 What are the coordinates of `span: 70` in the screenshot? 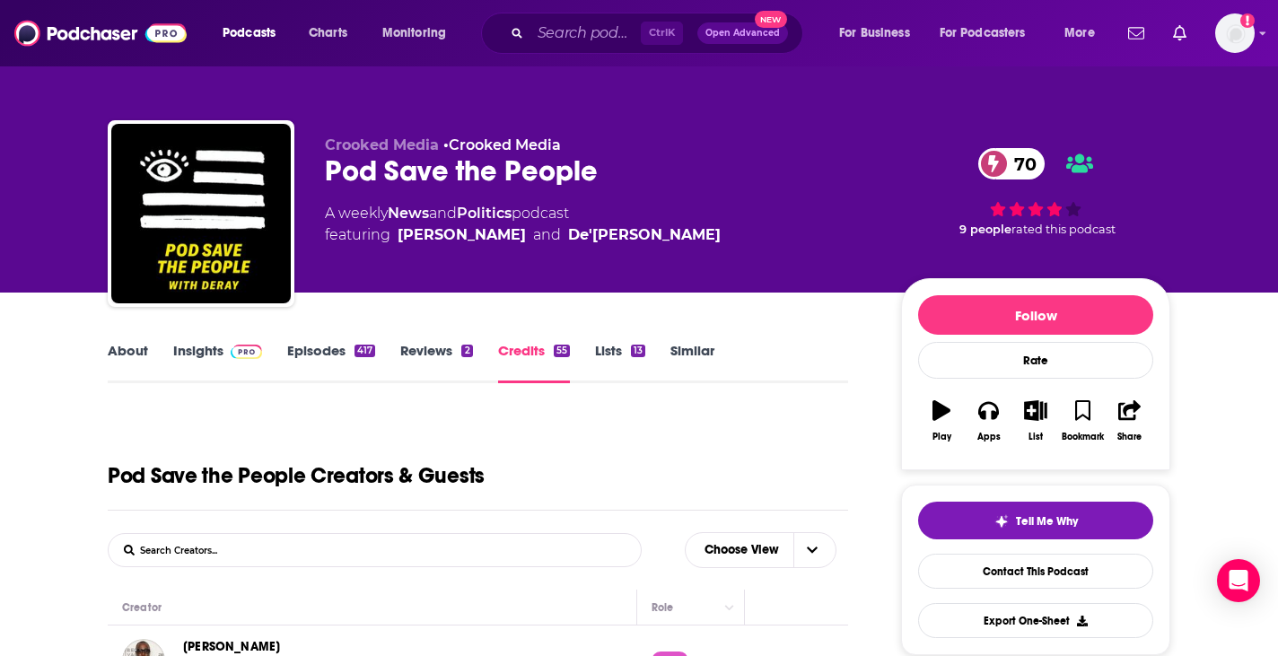 It's located at (1020, 163).